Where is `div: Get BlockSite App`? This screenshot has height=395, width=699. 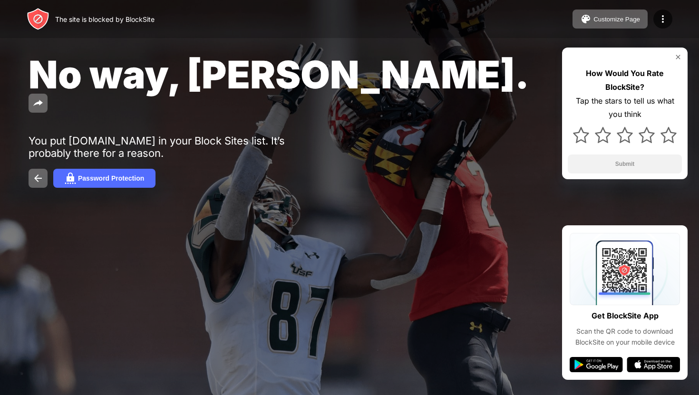 div: Get BlockSite App is located at coordinates (625, 316).